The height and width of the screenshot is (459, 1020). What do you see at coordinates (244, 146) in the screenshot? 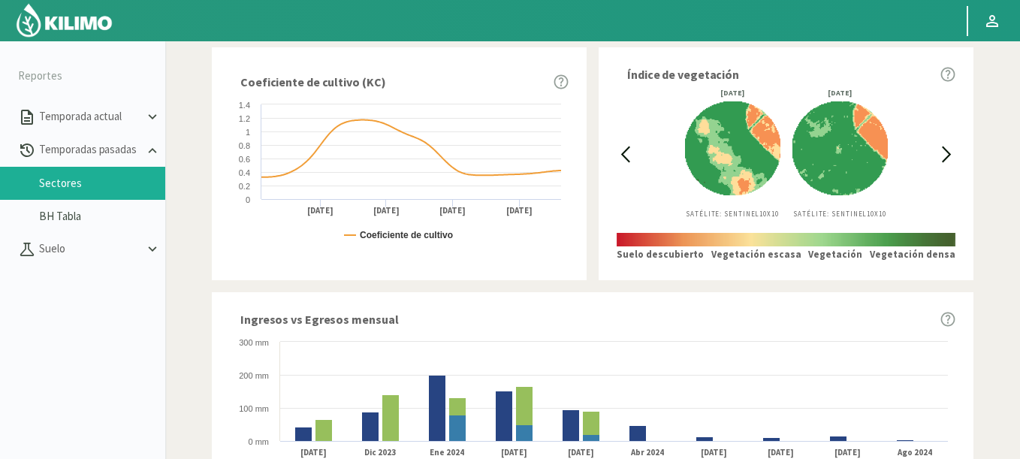
I see `text: 0.8` at bounding box center [244, 146].